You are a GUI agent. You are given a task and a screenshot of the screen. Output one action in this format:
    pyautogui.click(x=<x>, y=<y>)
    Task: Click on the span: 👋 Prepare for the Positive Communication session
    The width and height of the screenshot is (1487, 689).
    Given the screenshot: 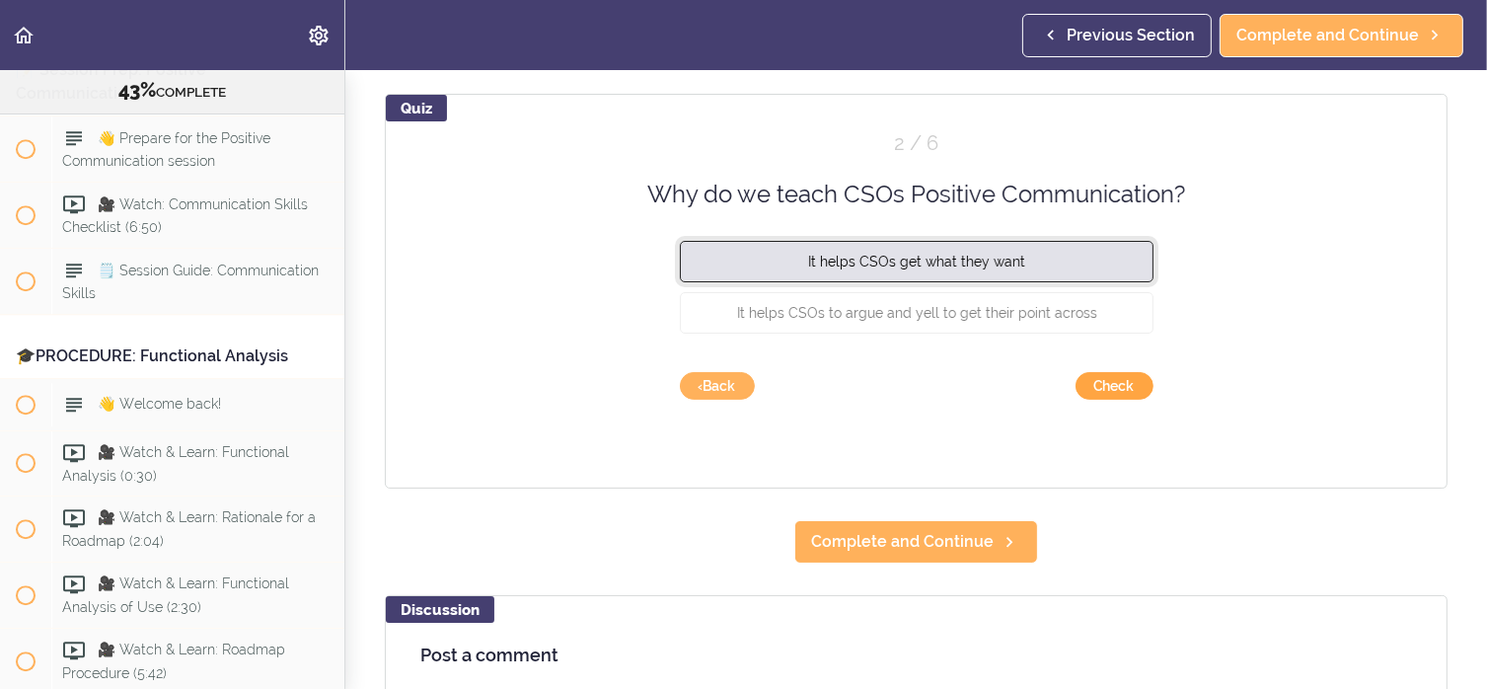 What is the action you would take?
    pyautogui.click(x=166, y=148)
    